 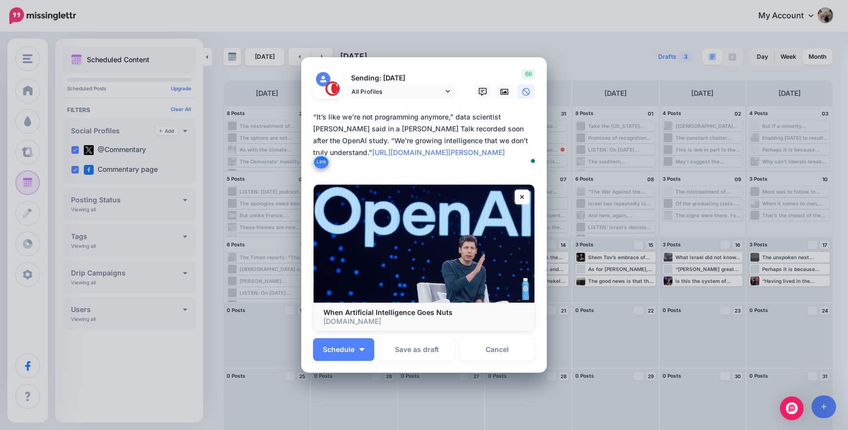 I want to click on img: 291864331_468958885230530_187971914351797662_n-bsa127305.png, so click(x=332, y=88).